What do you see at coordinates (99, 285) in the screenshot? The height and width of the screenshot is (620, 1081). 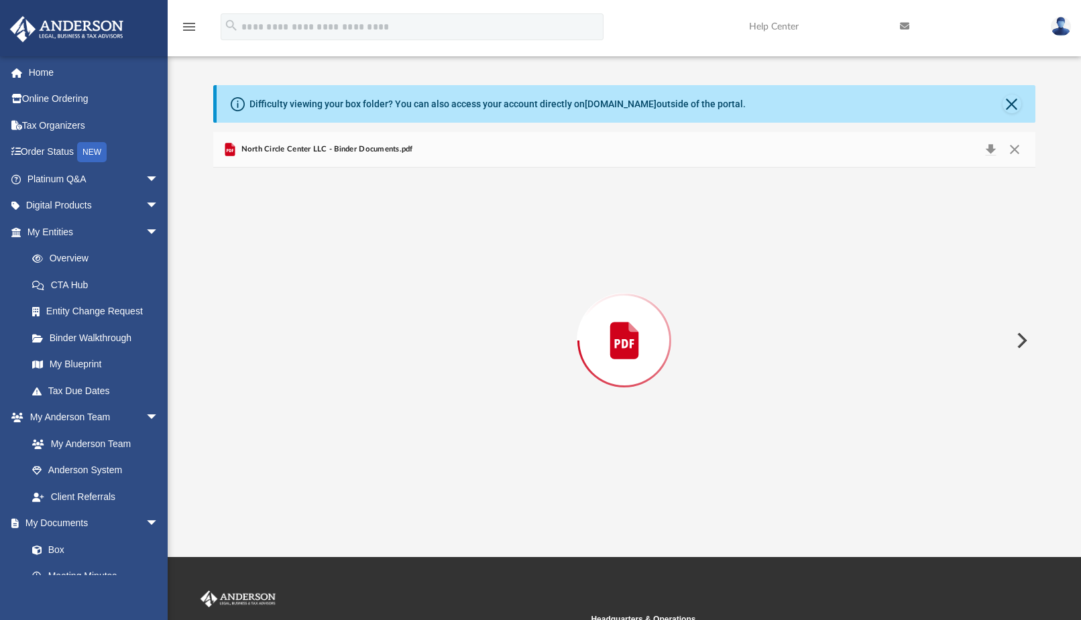 I see `a: CTA Hub` at bounding box center [99, 285].